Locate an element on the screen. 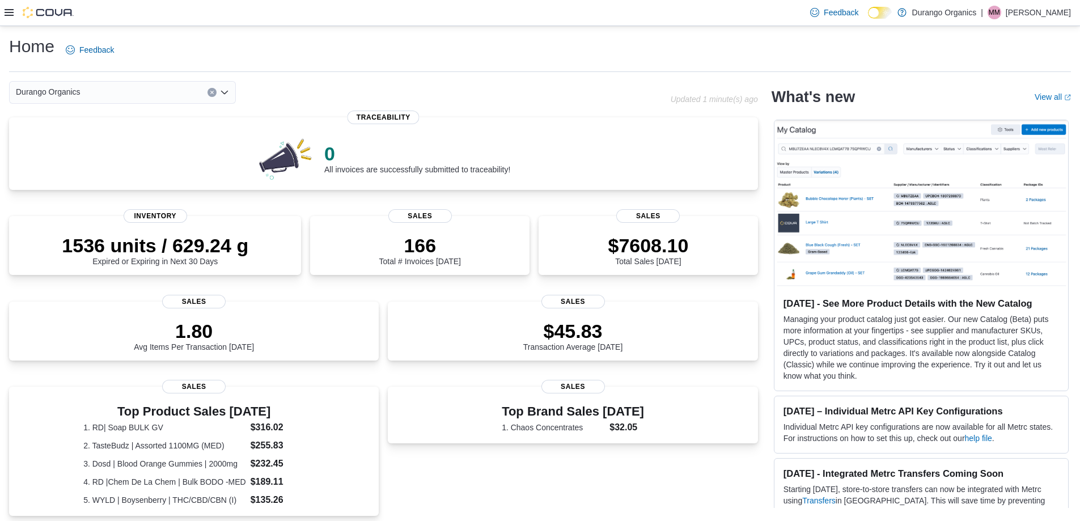  h2: What's new is located at coordinates (813, 97).